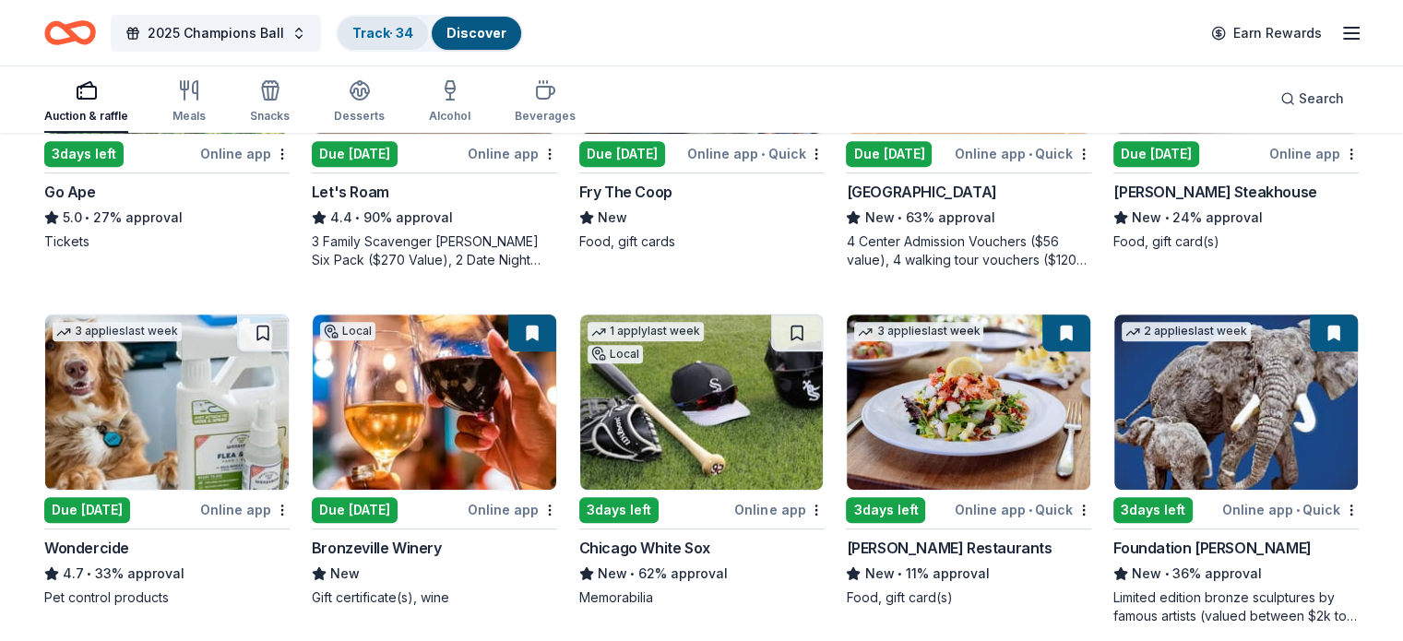 This screenshot has height=641, width=1403. I want to click on div: Gift certificate(s), wine, so click(434, 598).